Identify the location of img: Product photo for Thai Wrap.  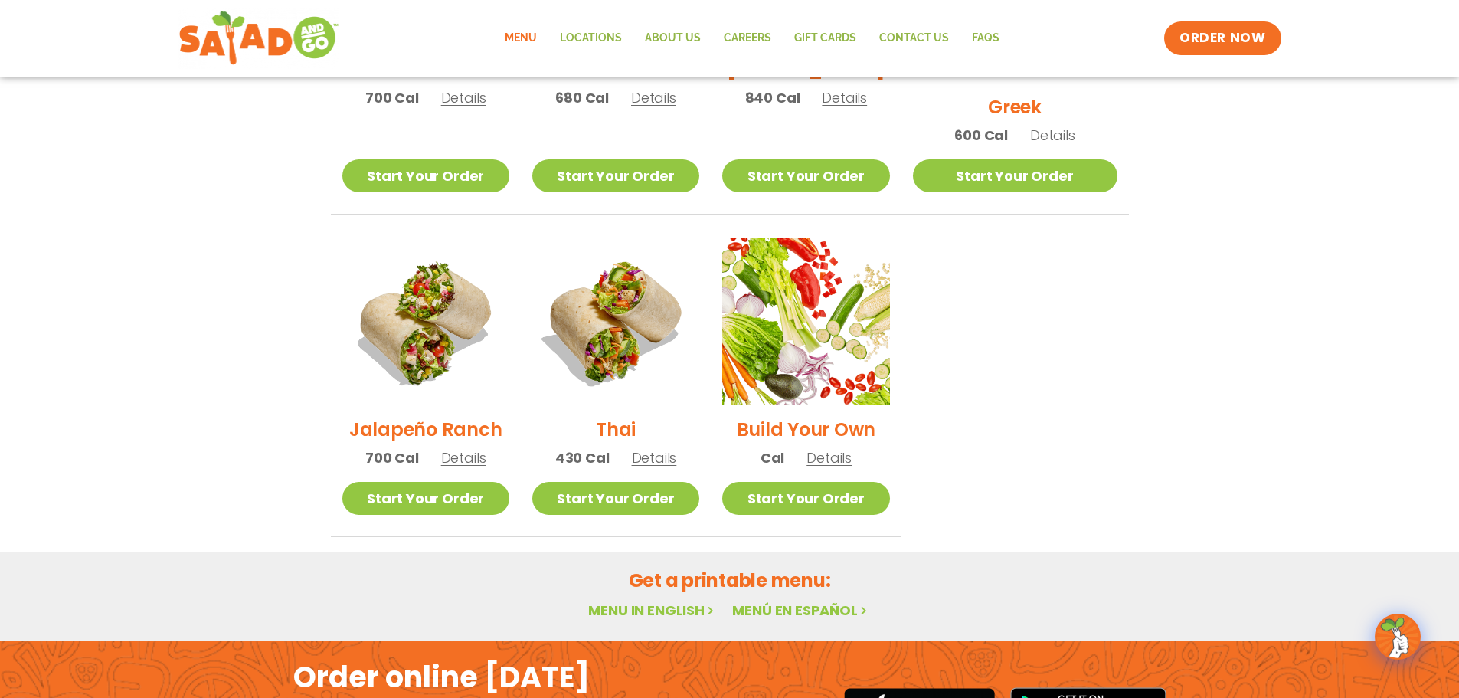
(616, 321).